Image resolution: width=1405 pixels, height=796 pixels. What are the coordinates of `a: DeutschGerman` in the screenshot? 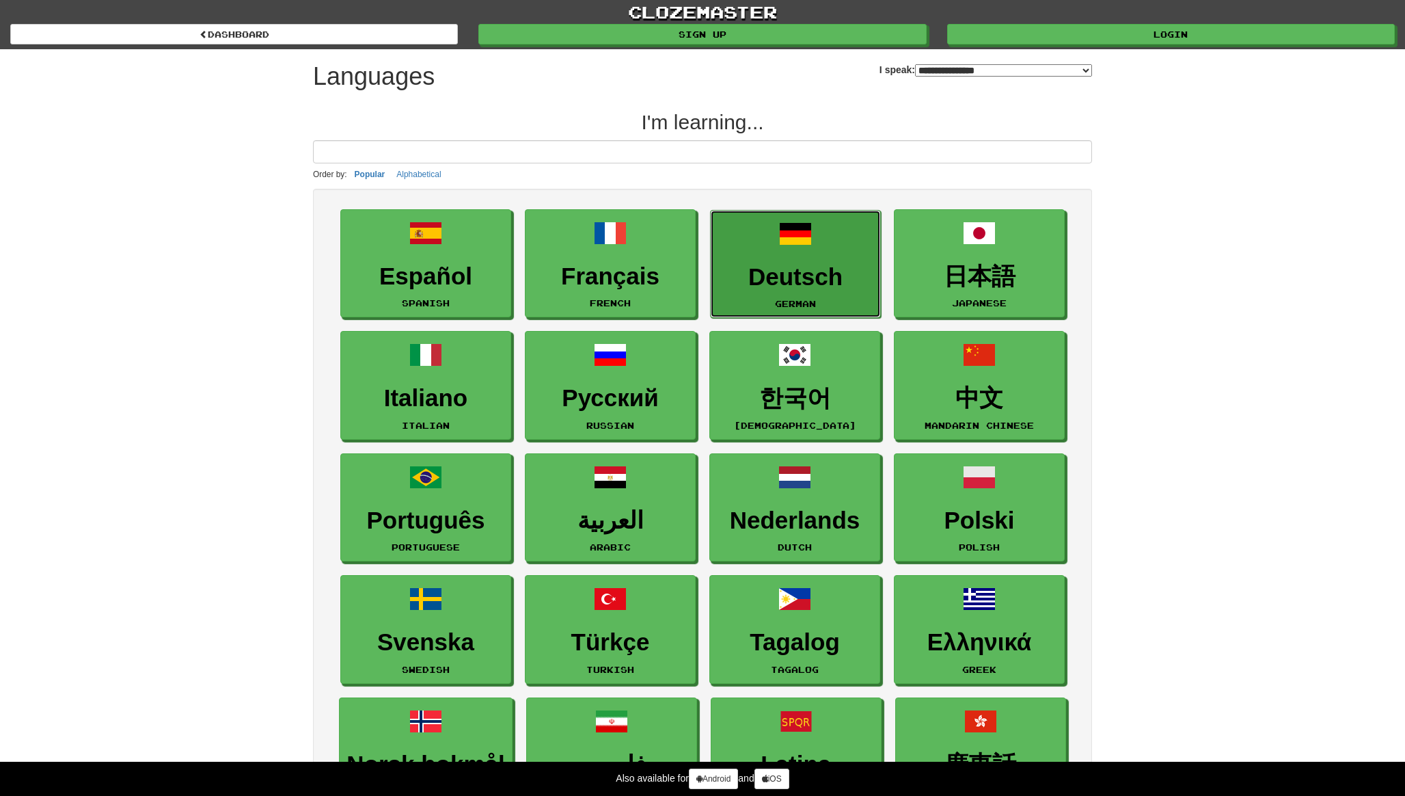 It's located at (796, 264).